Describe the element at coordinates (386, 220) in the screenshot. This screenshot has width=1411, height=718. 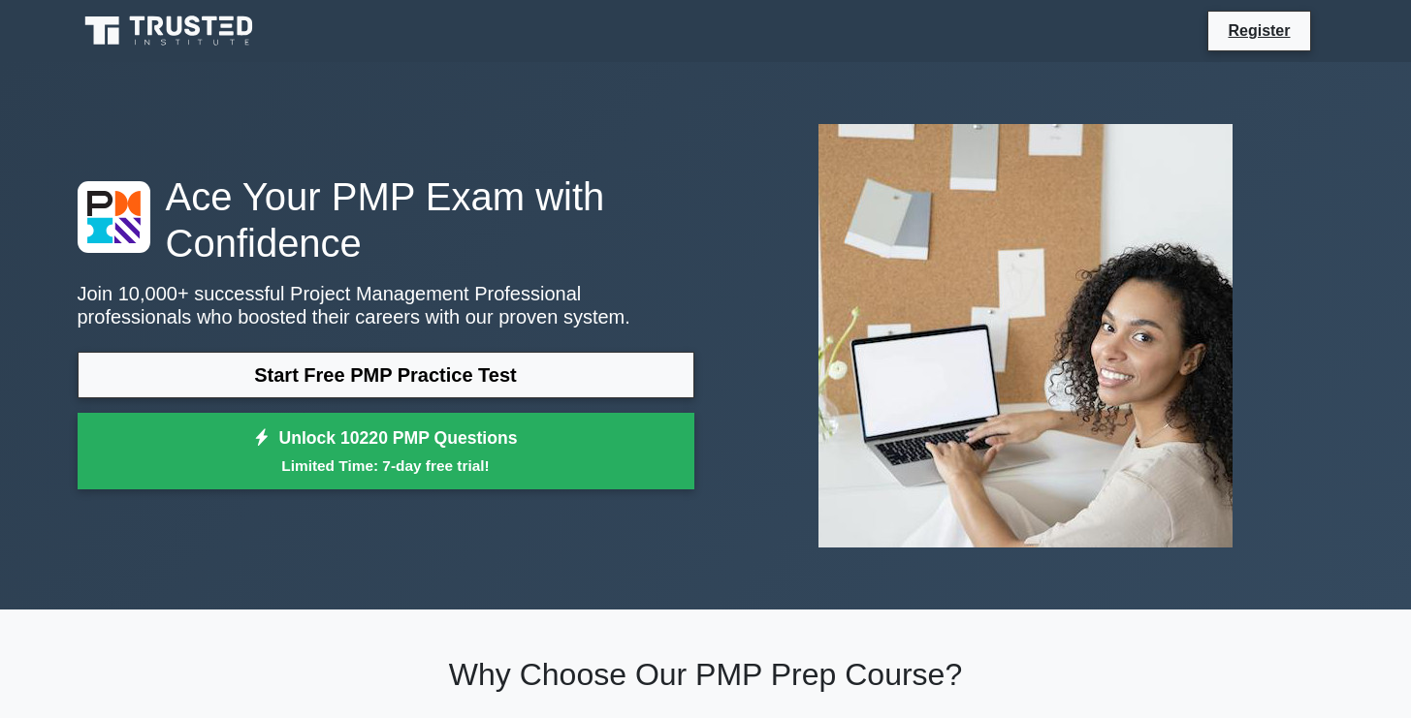
I see `h1: Ace Your PMP Exam with Confidence` at that location.